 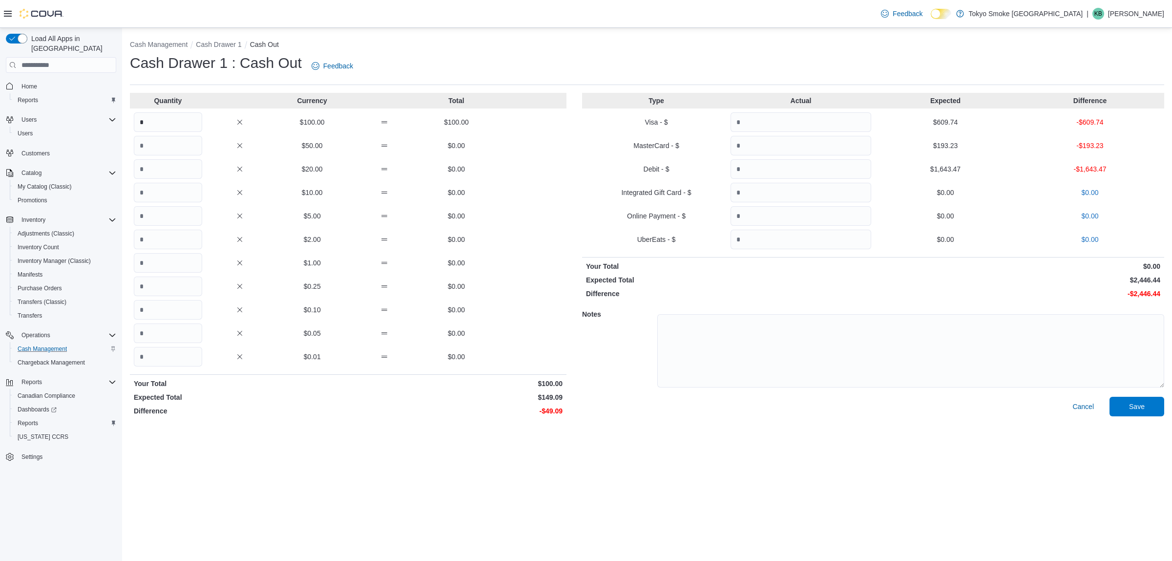 What do you see at coordinates (312, 216) in the screenshot?
I see `p: $5.00` at bounding box center [312, 216].